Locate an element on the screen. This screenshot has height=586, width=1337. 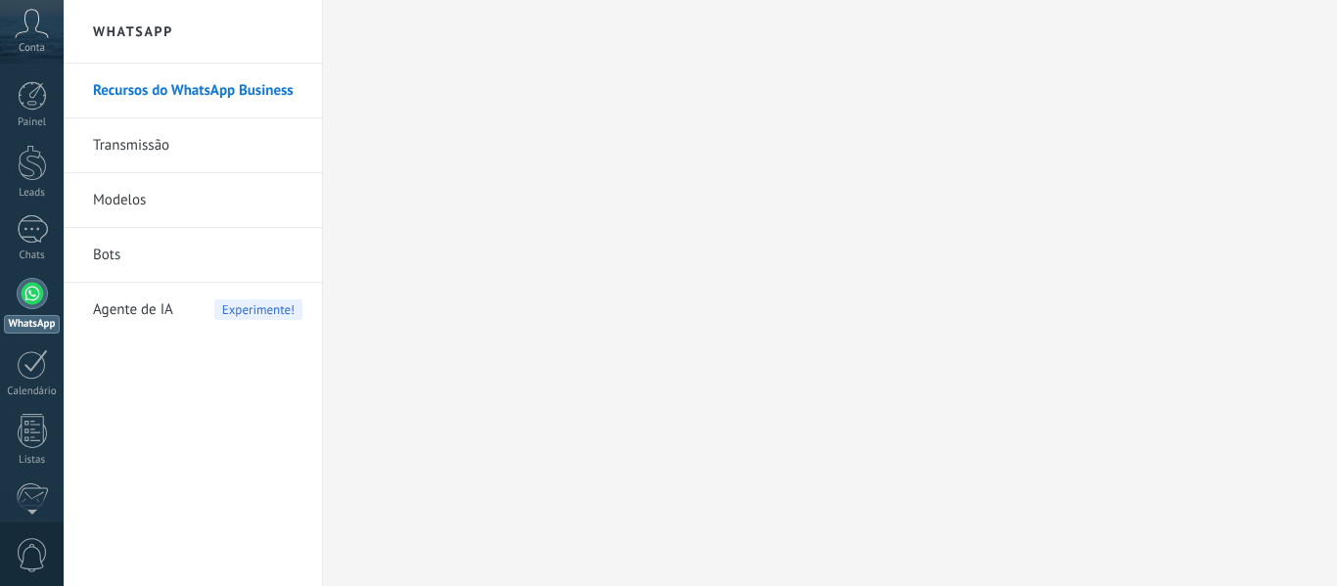
a: Bots is located at coordinates (198, 255).